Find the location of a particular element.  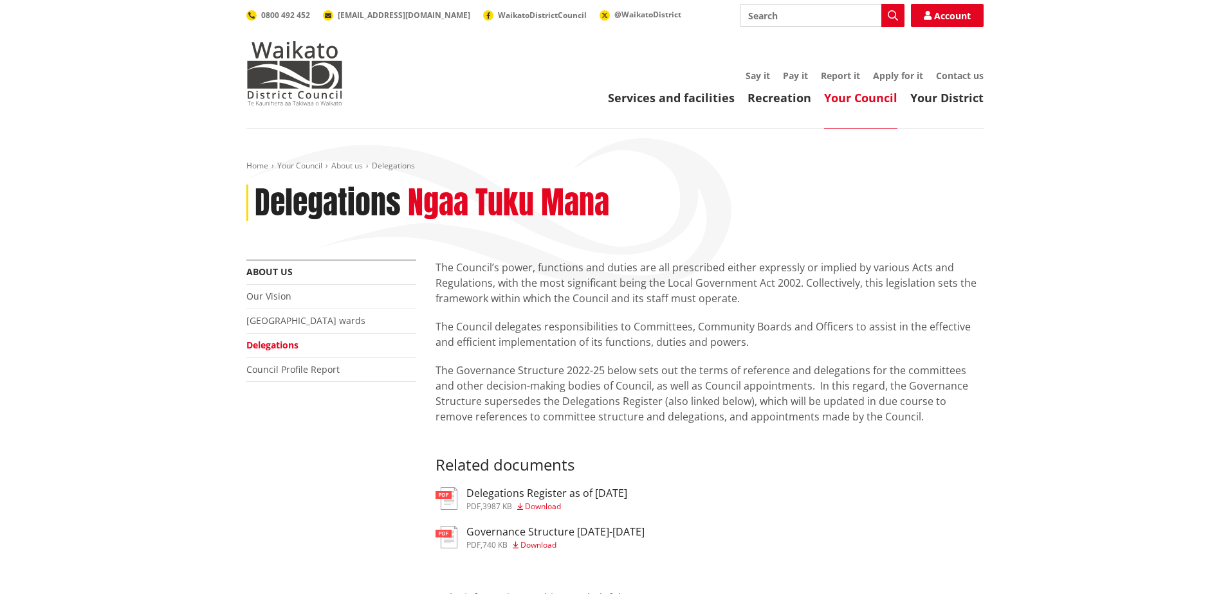

a: Pay it is located at coordinates (795, 75).